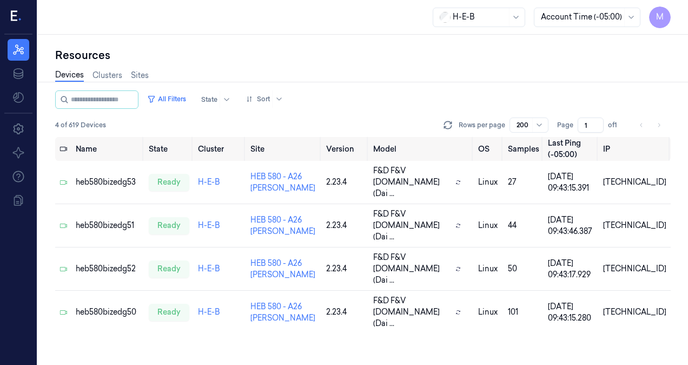  Describe the element at coordinates (571, 149) in the screenshot. I see `th: Last Ping (-05:00)` at that location.